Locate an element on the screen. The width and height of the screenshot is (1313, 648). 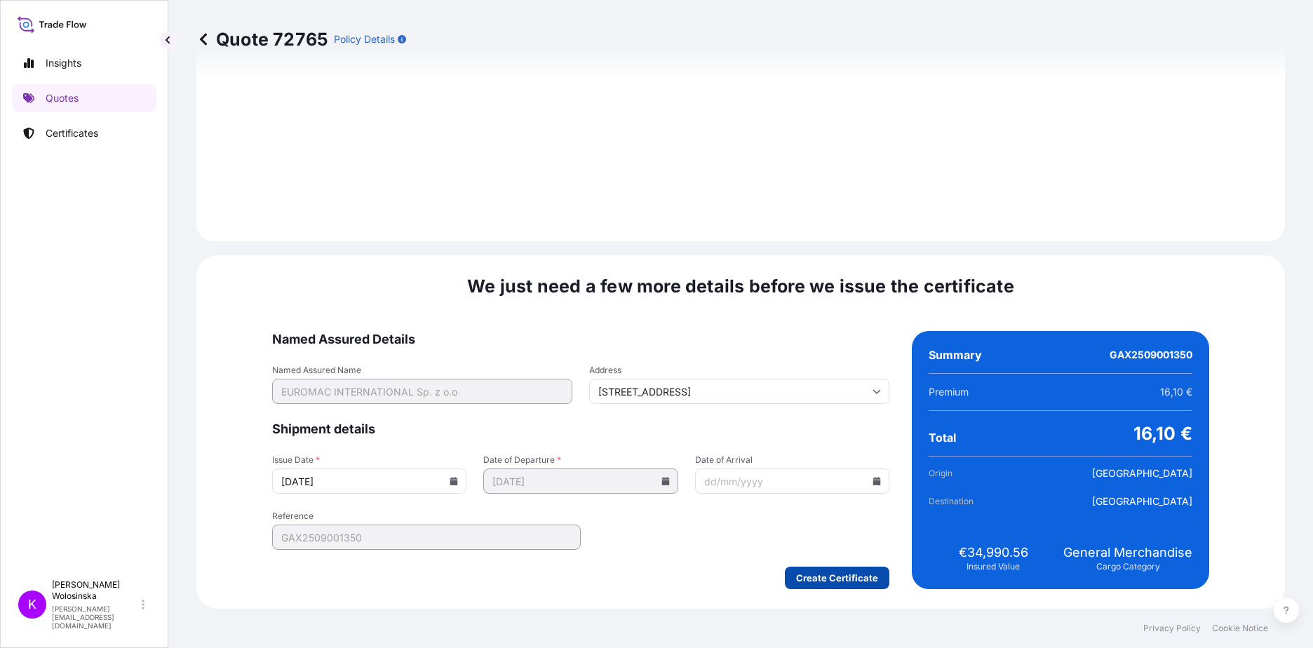
a: Certificates is located at coordinates (84, 133).